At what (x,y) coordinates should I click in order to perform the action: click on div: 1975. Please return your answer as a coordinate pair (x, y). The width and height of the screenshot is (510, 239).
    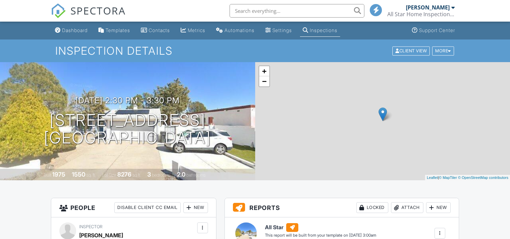
    Looking at the image, I should click on (59, 174).